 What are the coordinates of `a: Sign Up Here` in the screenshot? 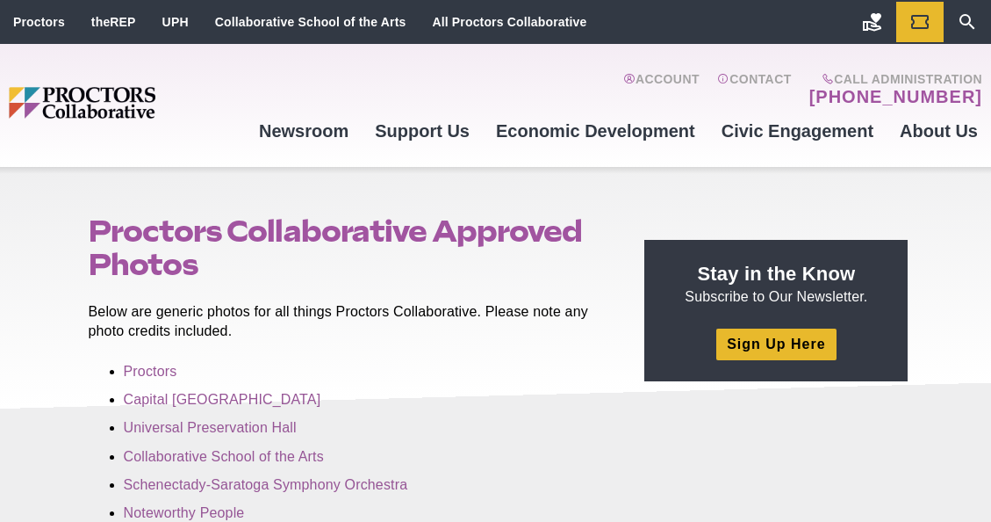 It's located at (776, 343).